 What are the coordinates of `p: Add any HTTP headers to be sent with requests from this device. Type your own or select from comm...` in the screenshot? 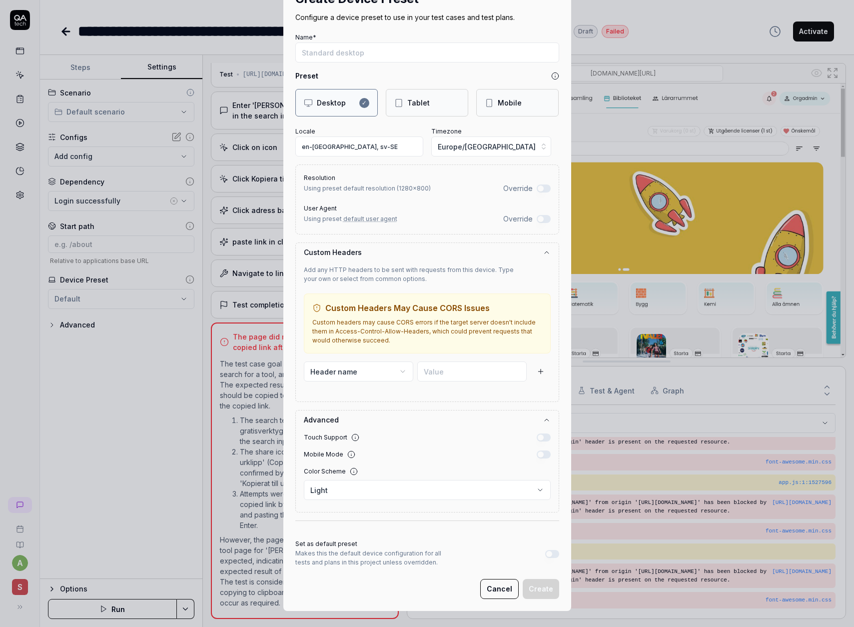 It's located at (416, 274).